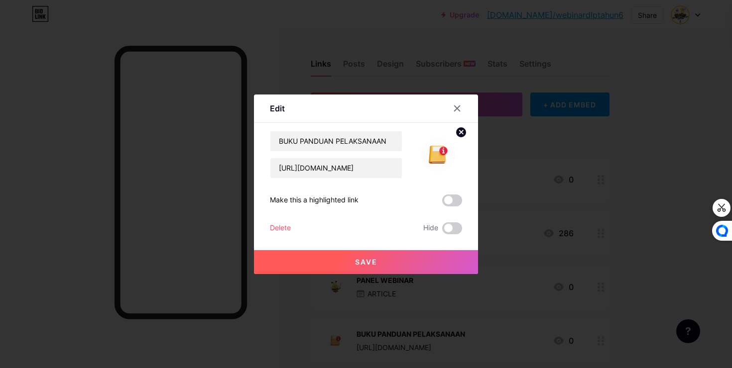 Image resolution: width=732 pixels, height=368 pixels. I want to click on div: Delete, so click(280, 228).